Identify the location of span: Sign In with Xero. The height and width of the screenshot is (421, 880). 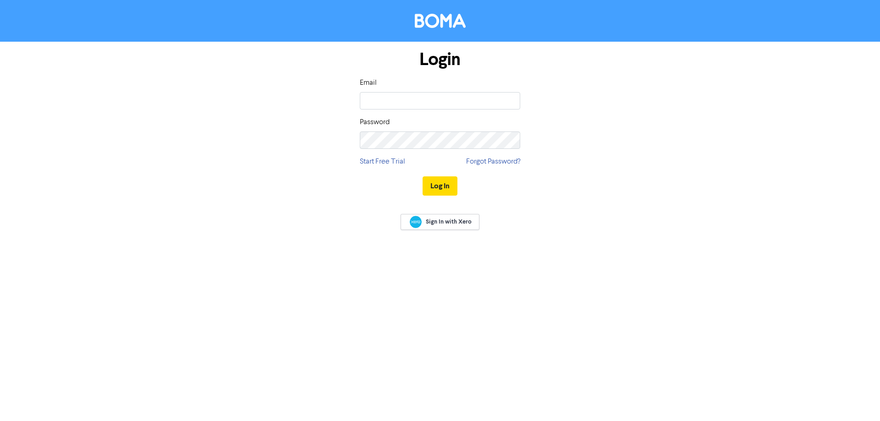
(449, 222).